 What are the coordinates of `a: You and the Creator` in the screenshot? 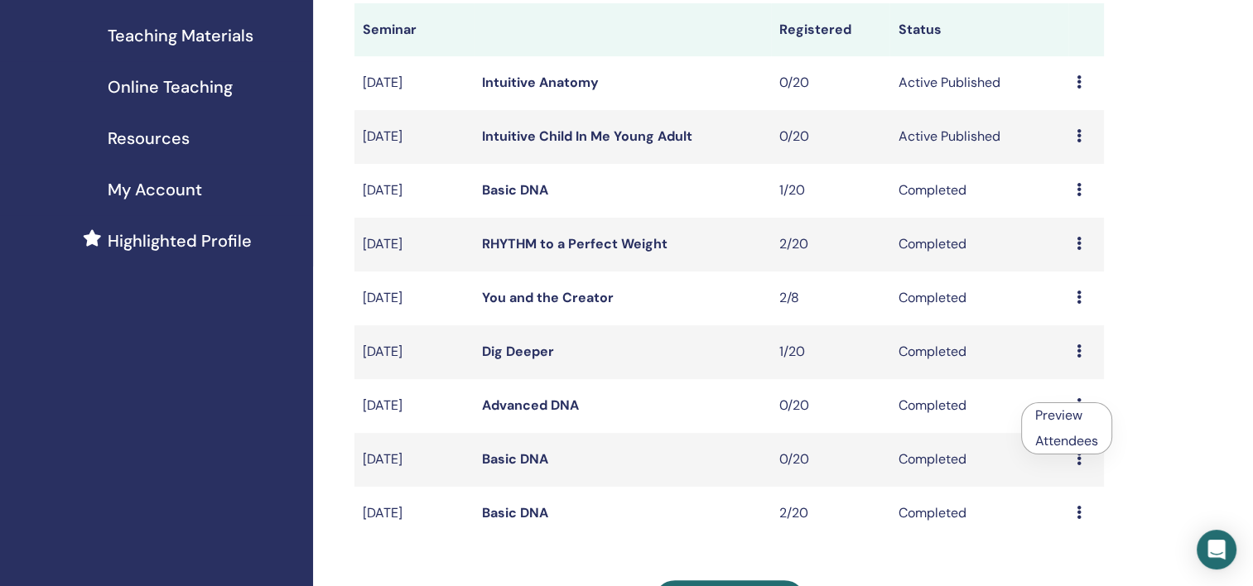 It's located at (547, 297).